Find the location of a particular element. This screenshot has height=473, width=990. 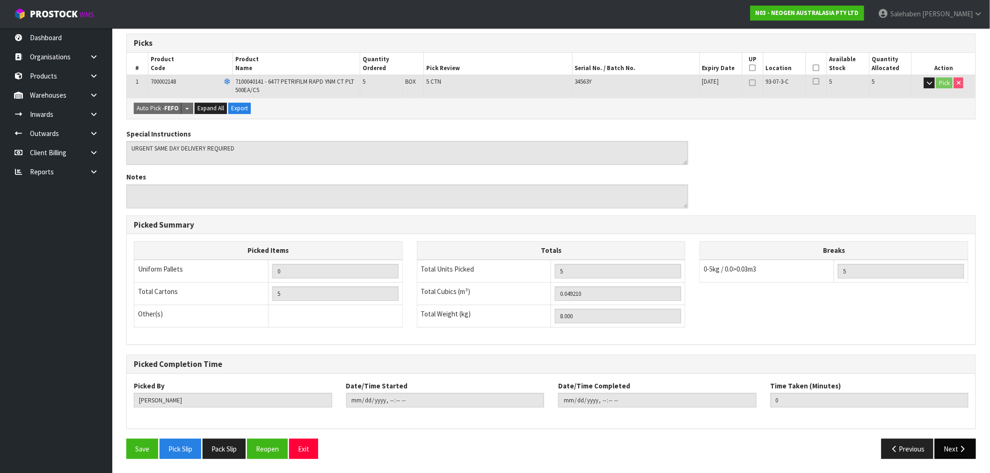

th: Available Stock is located at coordinates (848, 64).